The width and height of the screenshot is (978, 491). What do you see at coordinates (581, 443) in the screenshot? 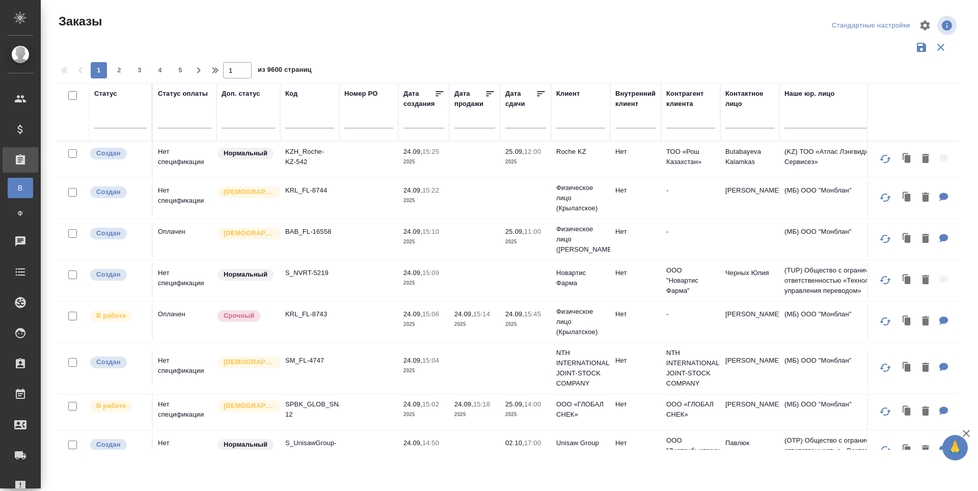
I see `p: Unisaw Group` at bounding box center [581, 443].